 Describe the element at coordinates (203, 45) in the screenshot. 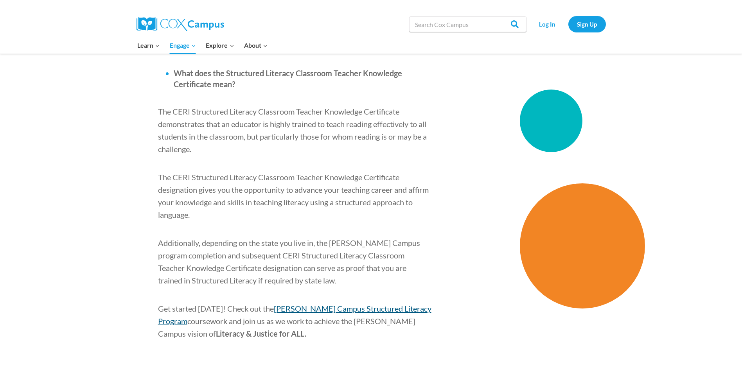

I see `nav: Primary Navigation` at that location.